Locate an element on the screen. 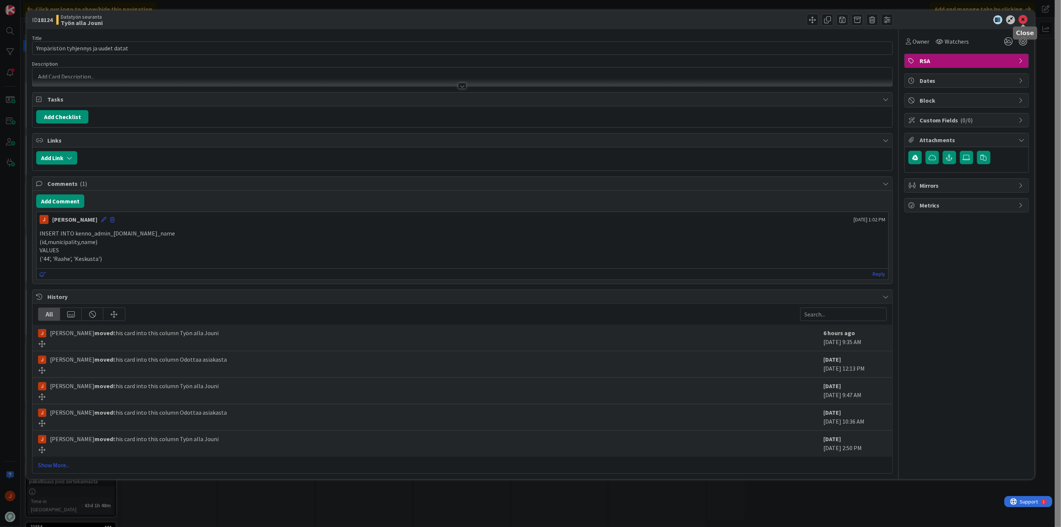 Image resolution: width=1061 pixels, height=527 pixels. p: (id,municipality,name) is located at coordinates (462, 242).